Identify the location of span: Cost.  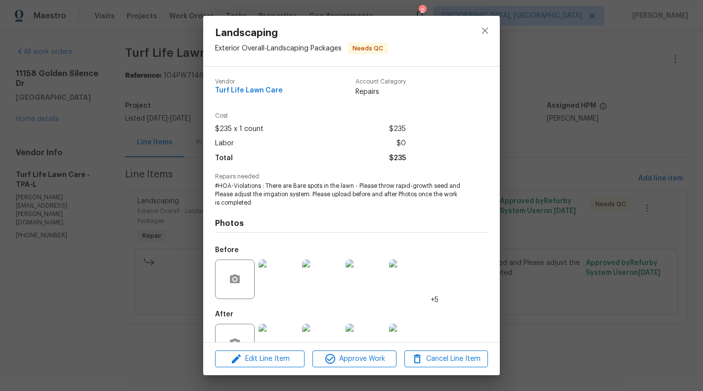
(311, 116).